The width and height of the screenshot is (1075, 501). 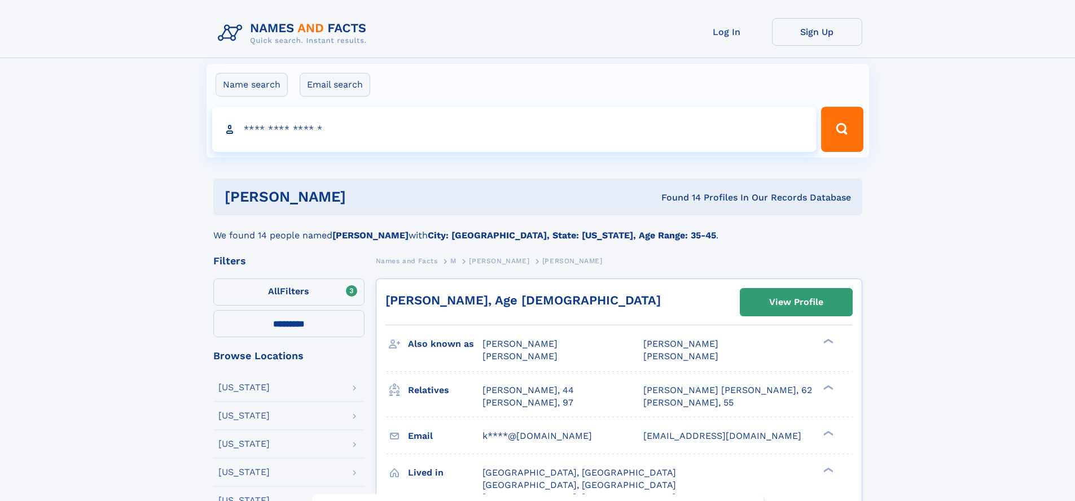 What do you see at coordinates (289, 292) in the screenshot?
I see `label: Filters` at bounding box center [289, 292].